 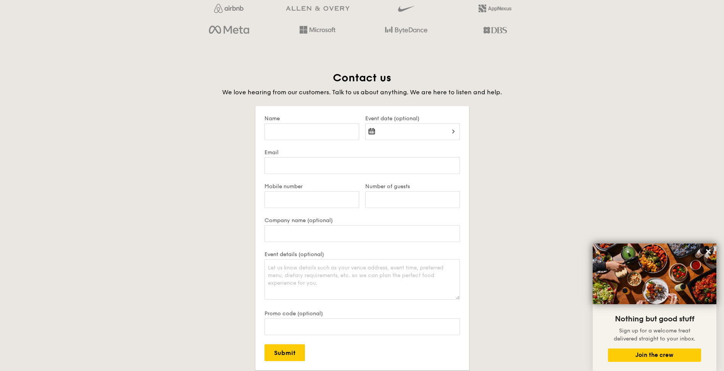 What do you see at coordinates (362, 254) in the screenshot?
I see `label: Event details (optional)` at bounding box center [362, 254].